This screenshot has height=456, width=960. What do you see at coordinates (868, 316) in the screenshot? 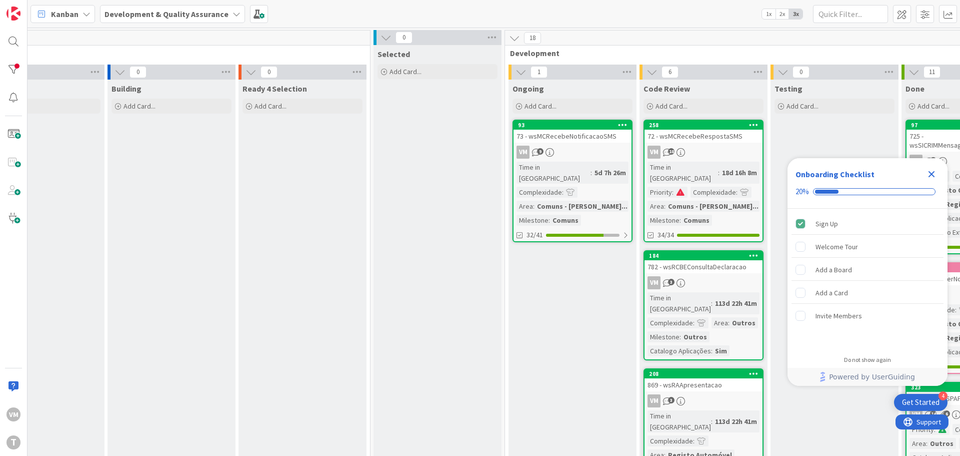
I see `div: Invite Members is incomplete.` at bounding box center [868, 316].